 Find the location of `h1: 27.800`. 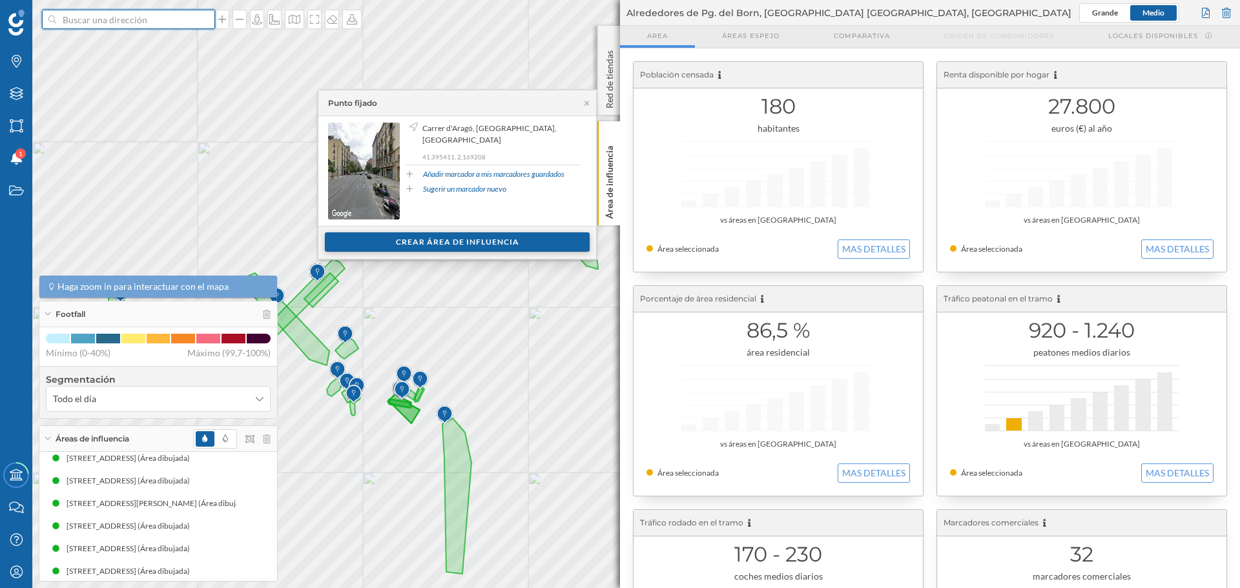

h1: 27.800 is located at coordinates (1082, 107).